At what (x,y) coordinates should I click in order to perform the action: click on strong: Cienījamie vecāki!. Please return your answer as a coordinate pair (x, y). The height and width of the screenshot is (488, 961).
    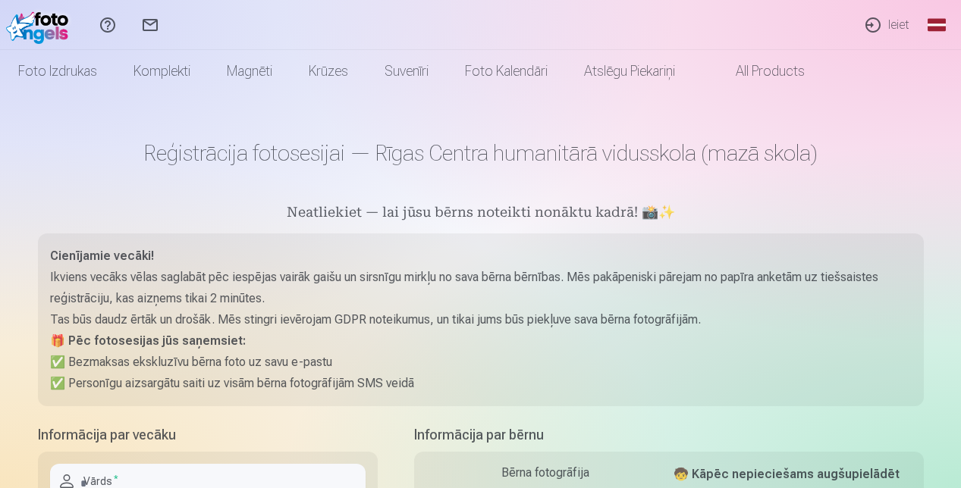
    Looking at the image, I should click on (102, 255).